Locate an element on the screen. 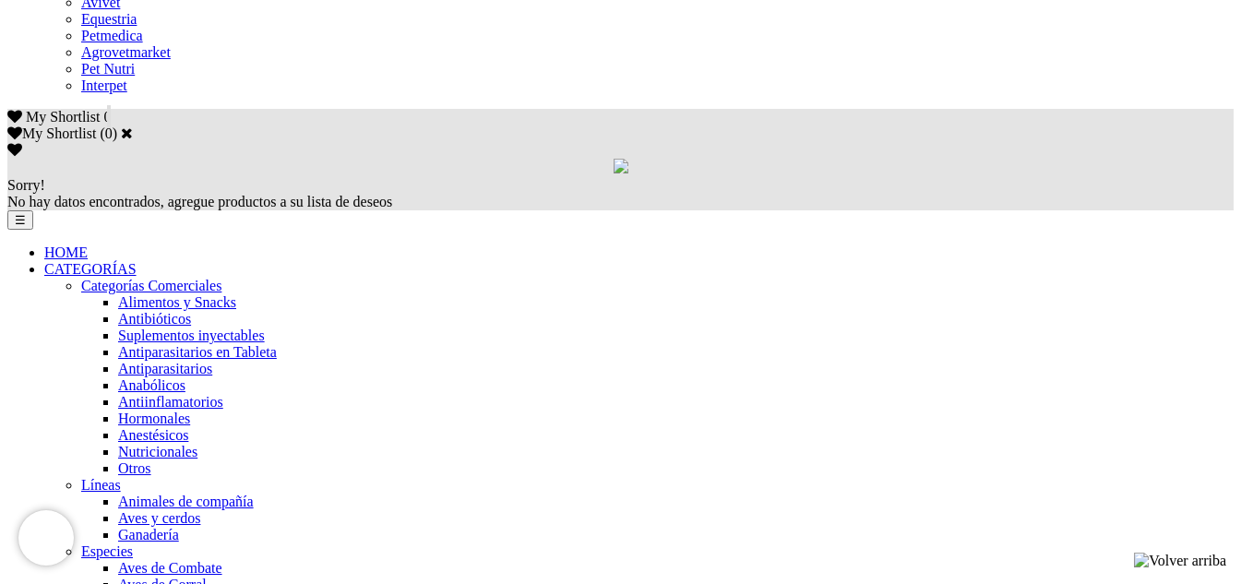  div: No hay datos encontrados, agregue productos a su lista de deseos is located at coordinates (620, 194).